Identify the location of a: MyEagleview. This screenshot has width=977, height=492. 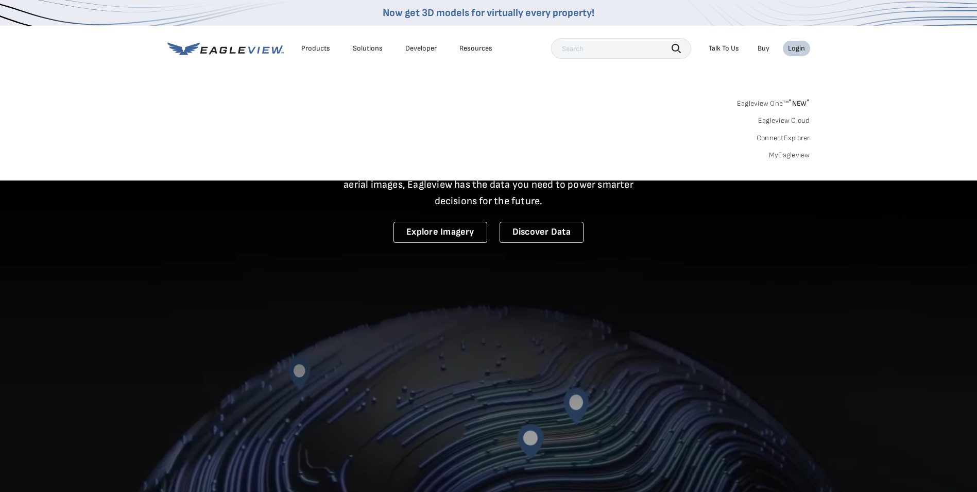
(790, 155).